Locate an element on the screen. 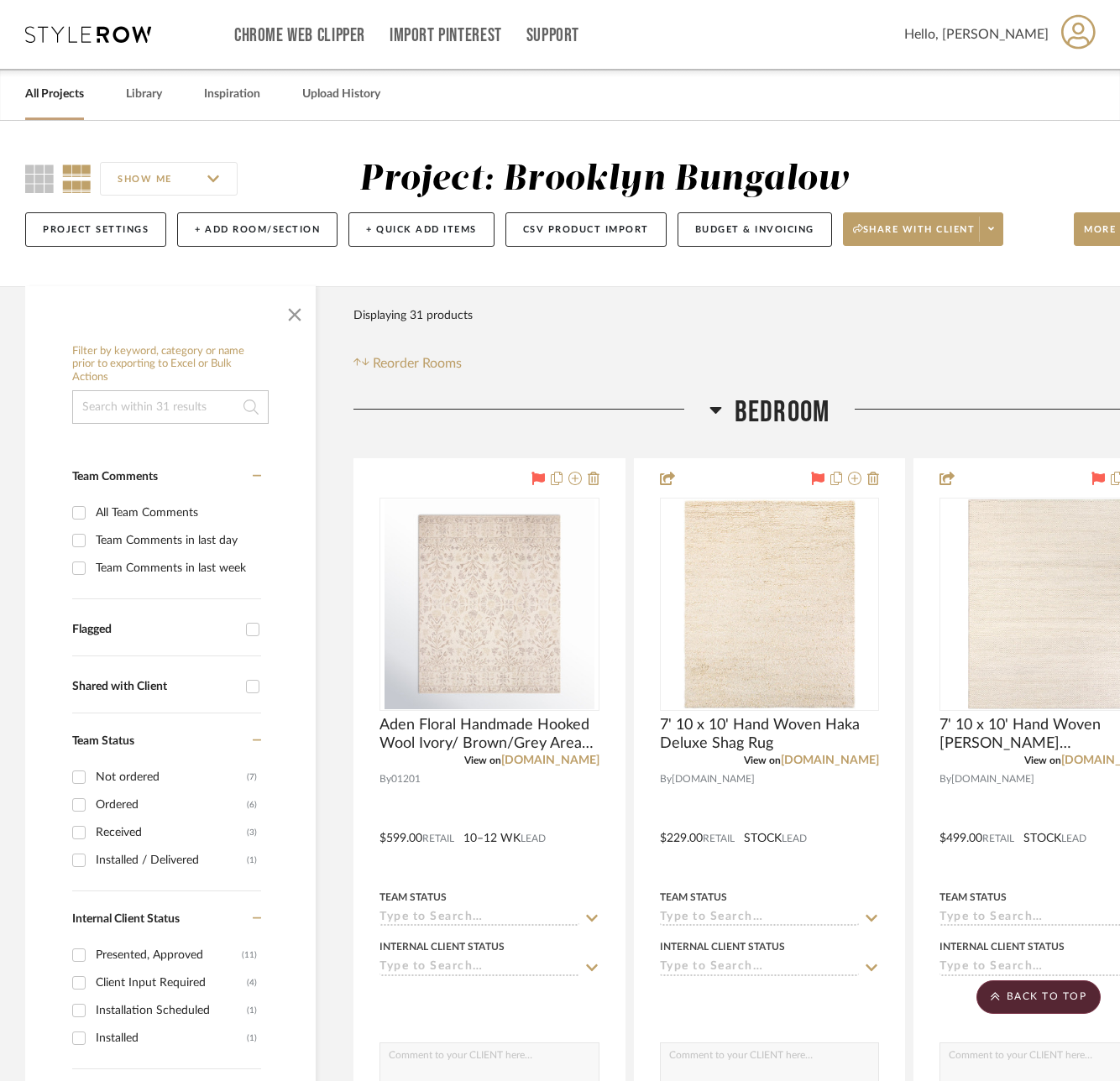 The width and height of the screenshot is (1120, 1081). button: Project Settings is located at coordinates (96, 230).